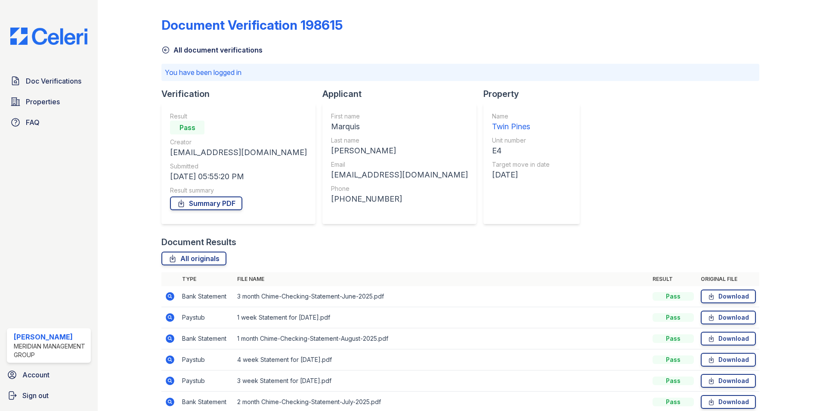  Describe the element at coordinates (441, 338) in the screenshot. I see `td: 1 month Chime-Checking-Statement-August-2025.pdf` at that location.